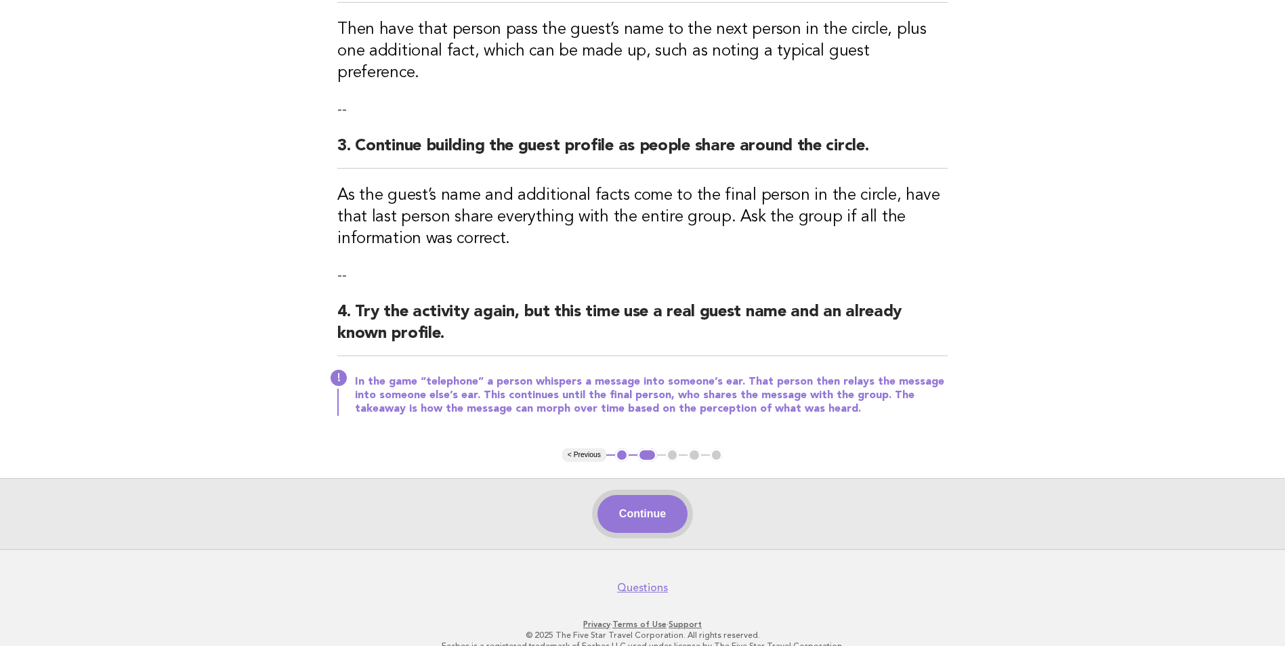 Image resolution: width=1285 pixels, height=646 pixels. I want to click on button: Continue, so click(642, 514).